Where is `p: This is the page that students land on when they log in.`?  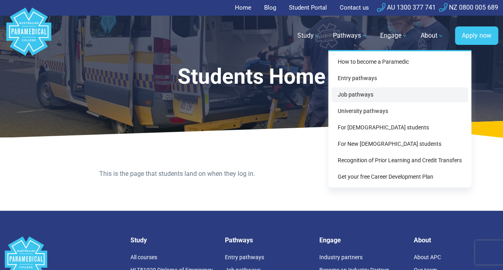
p: This is the page that students land on when they log in. is located at coordinates (251, 174).